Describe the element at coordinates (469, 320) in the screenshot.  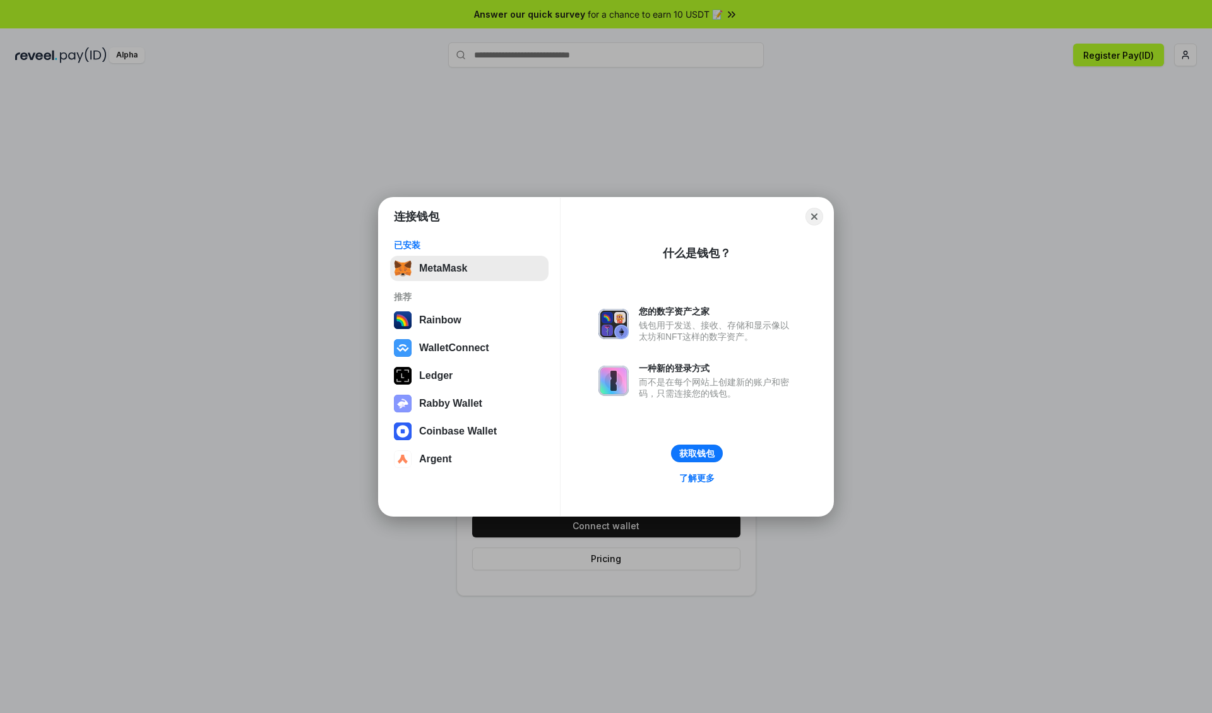
I see `button: Rainbow` at that location.